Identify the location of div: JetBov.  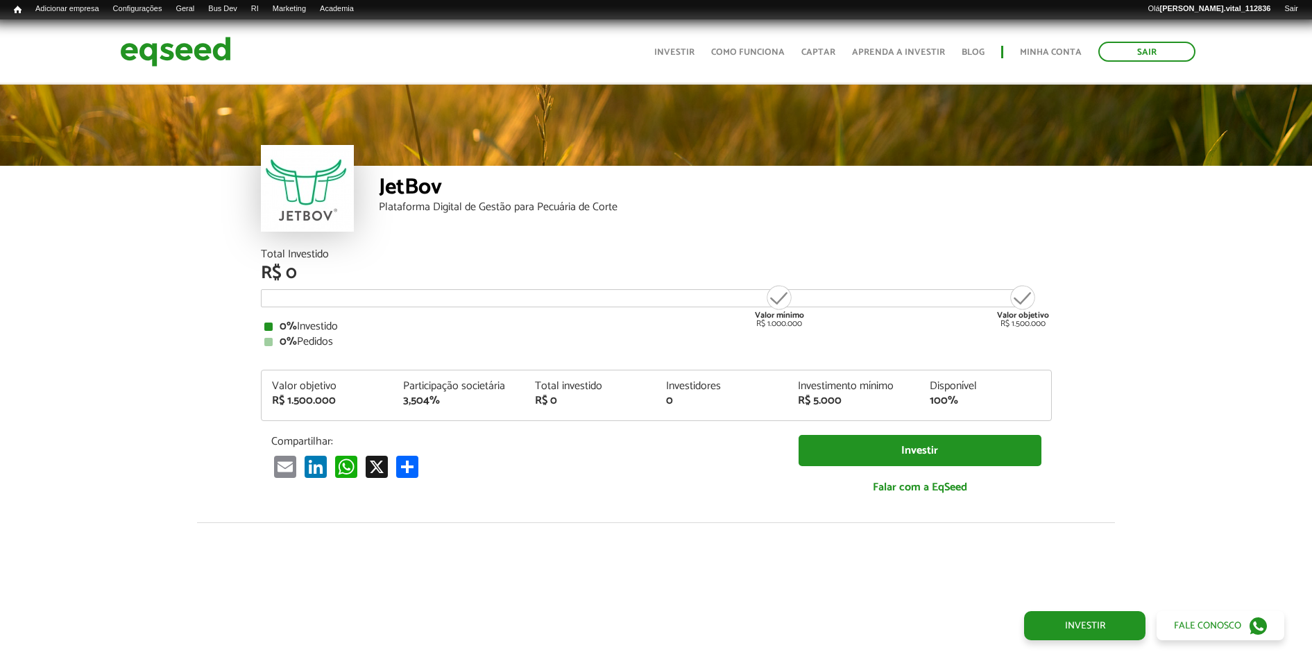
(715, 189).